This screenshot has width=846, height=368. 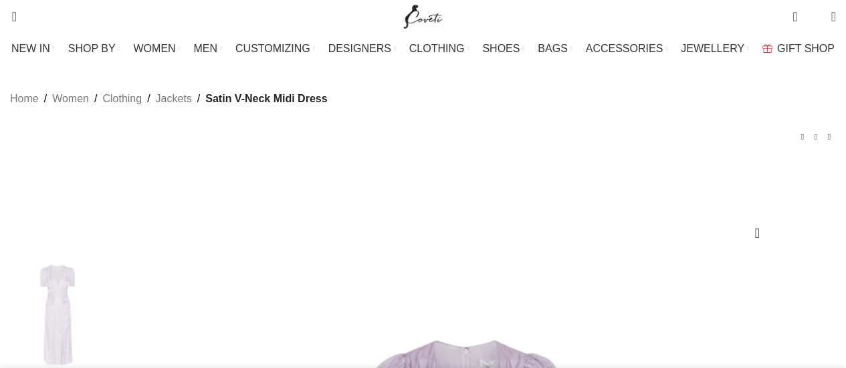 What do you see at coordinates (122, 99) in the screenshot?
I see `a: Clothing` at bounding box center [122, 99].